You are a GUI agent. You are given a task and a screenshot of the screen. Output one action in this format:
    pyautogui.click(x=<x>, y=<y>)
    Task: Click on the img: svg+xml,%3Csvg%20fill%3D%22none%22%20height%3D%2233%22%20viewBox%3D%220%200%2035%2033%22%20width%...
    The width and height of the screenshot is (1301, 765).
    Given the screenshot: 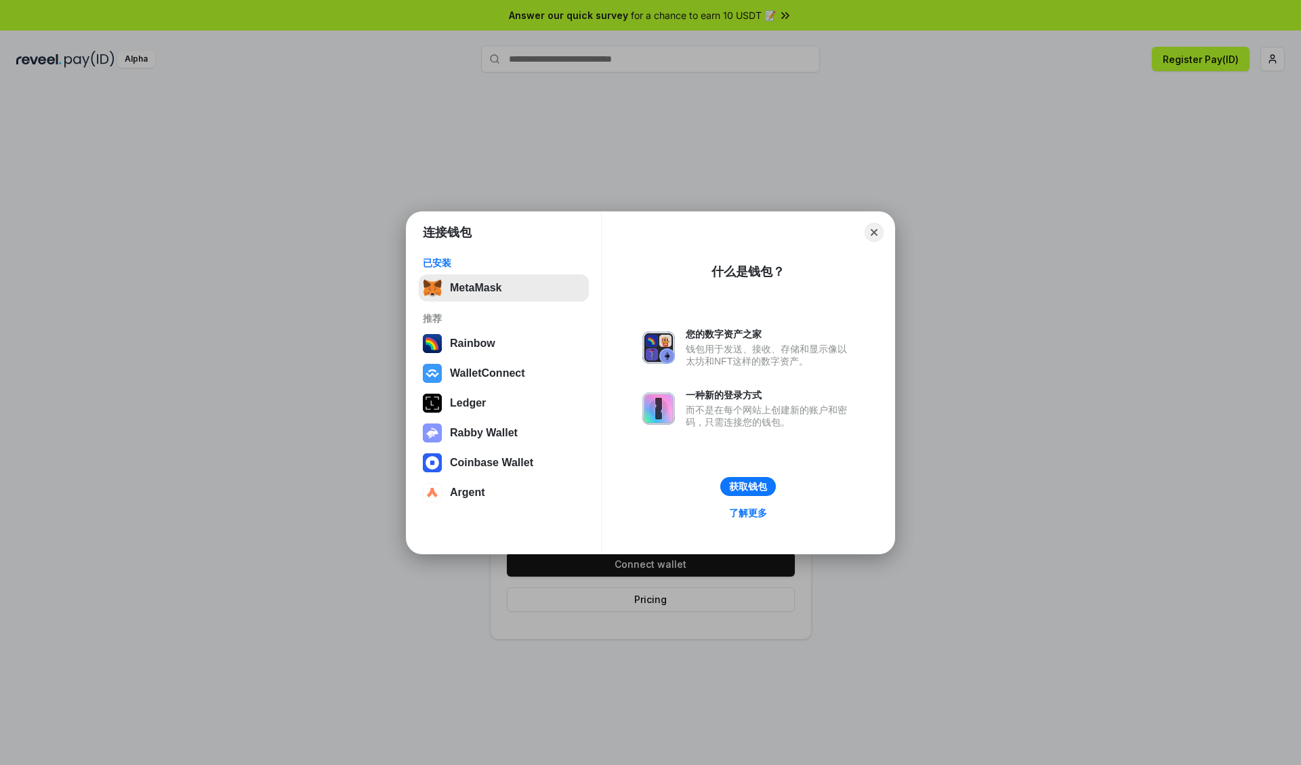 What is the action you would take?
    pyautogui.click(x=432, y=288)
    